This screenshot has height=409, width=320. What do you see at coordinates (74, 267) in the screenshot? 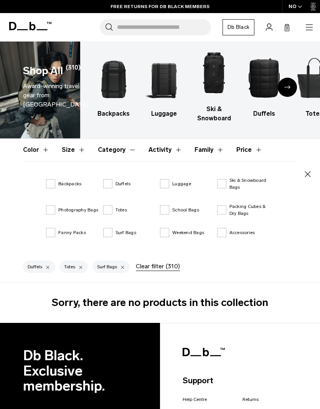
I see `div: Totes` at bounding box center [74, 267].